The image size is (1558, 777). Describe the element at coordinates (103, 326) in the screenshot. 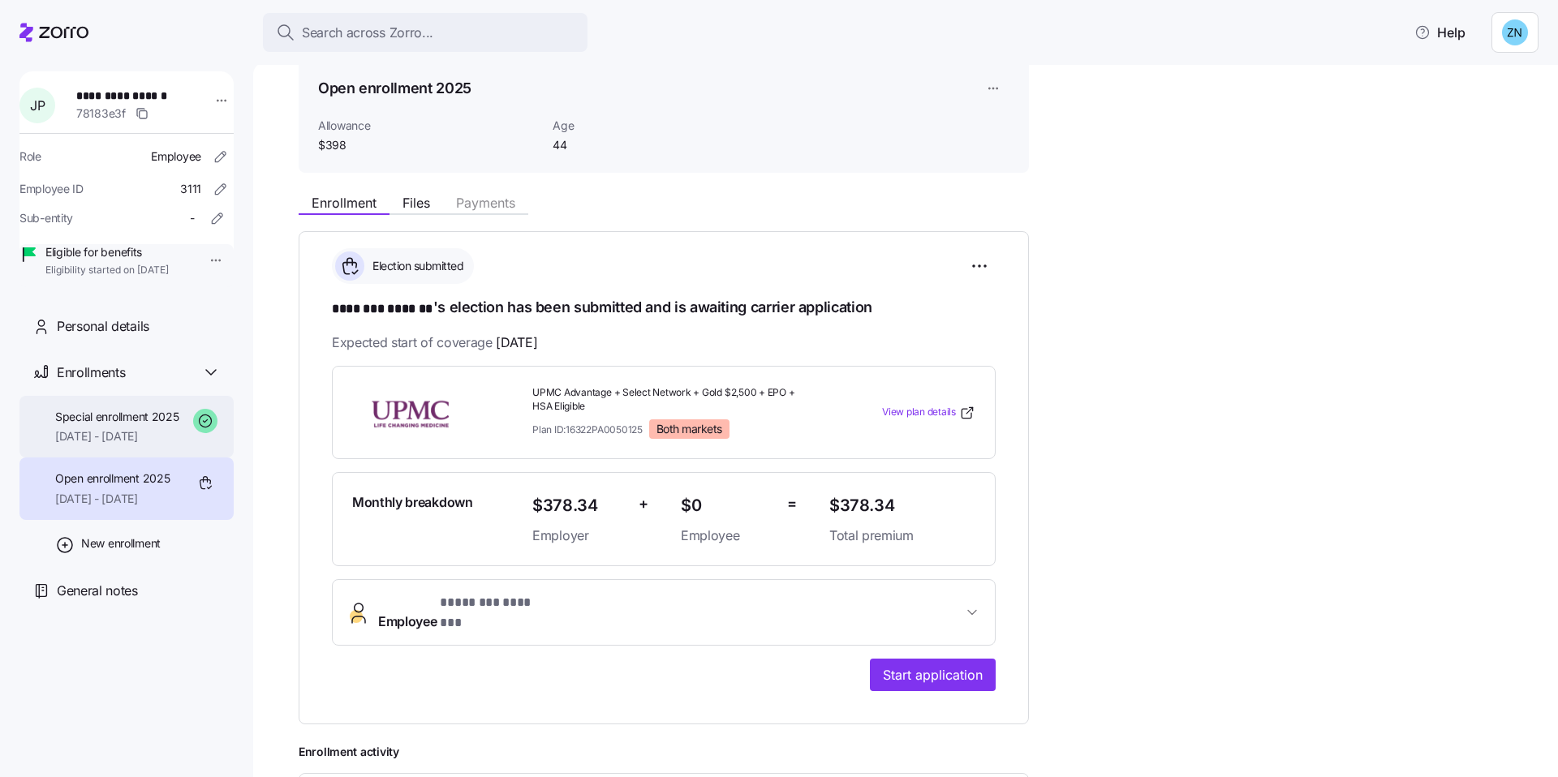

I see `span: Personal details` at that location.